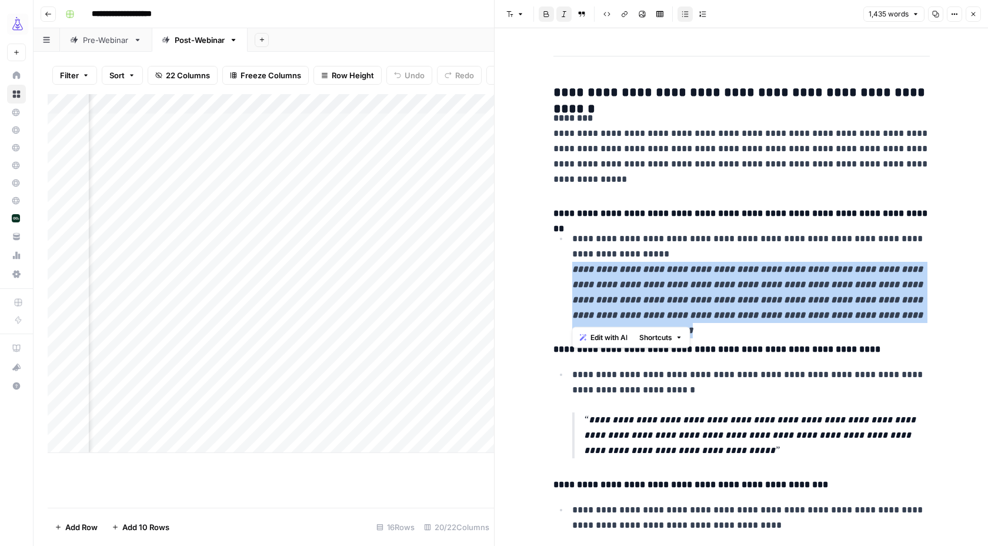 The image size is (988, 546). What do you see at coordinates (265, 75) in the screenshot?
I see `button: Freeze Columns` at bounding box center [265, 75].